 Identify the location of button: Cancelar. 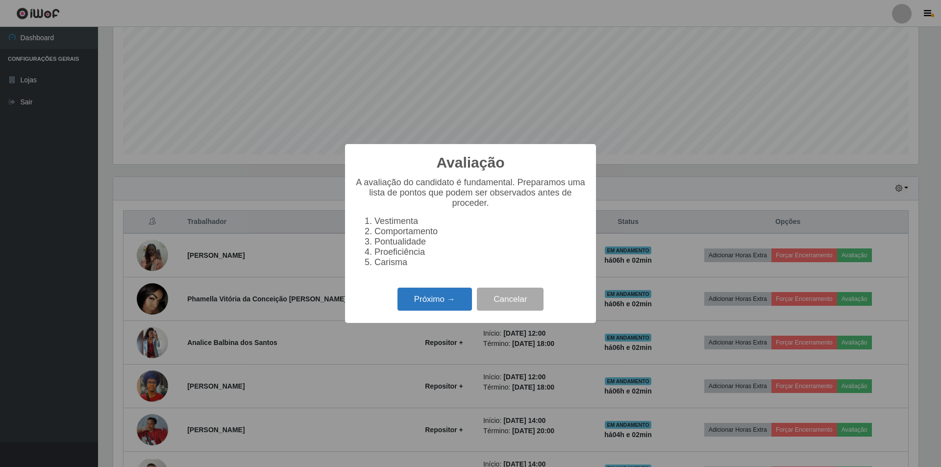
(510, 299).